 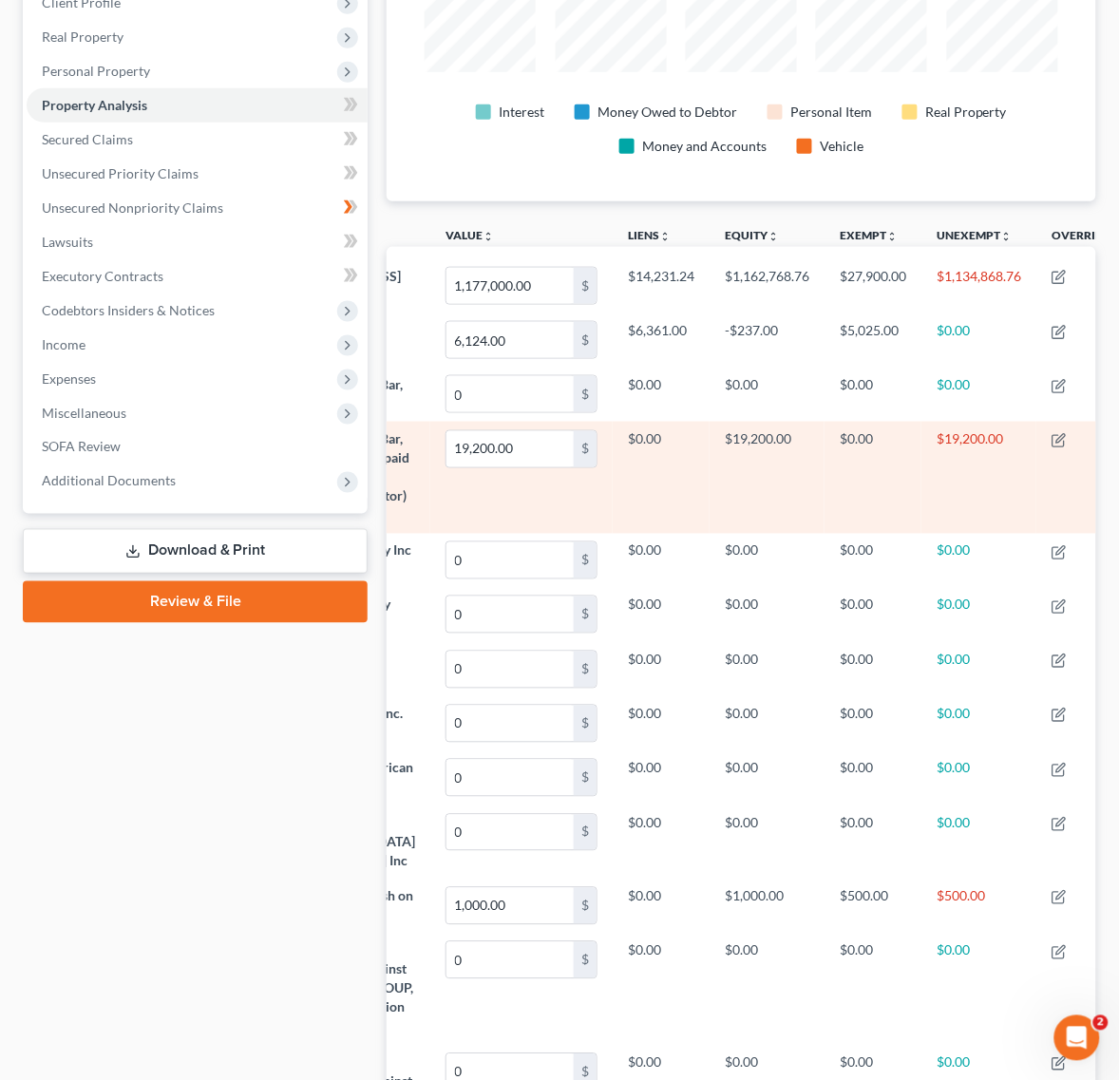 What do you see at coordinates (842, 146) in the screenshot?
I see `div: Vehicle` at bounding box center [842, 146].